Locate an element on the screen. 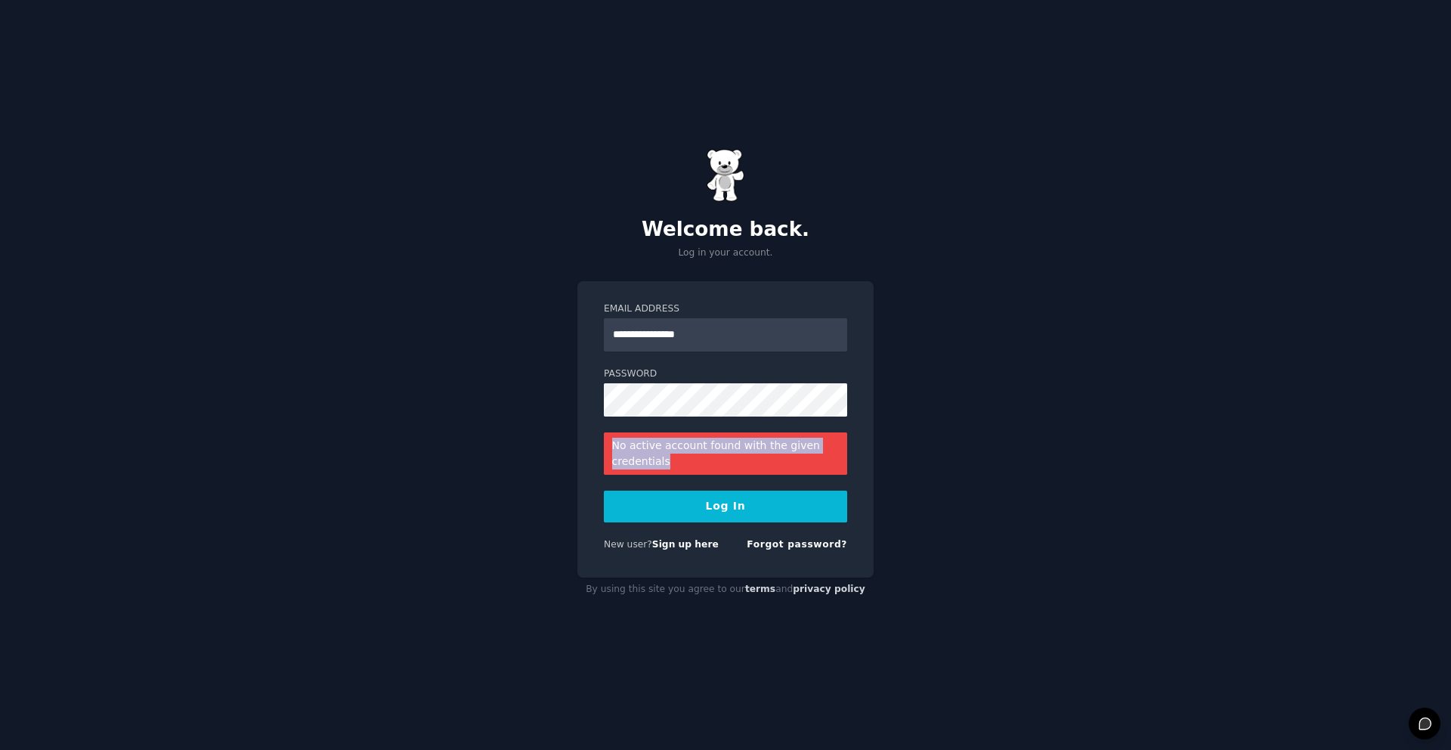  div: No active account found with the given credentials is located at coordinates (726, 453).